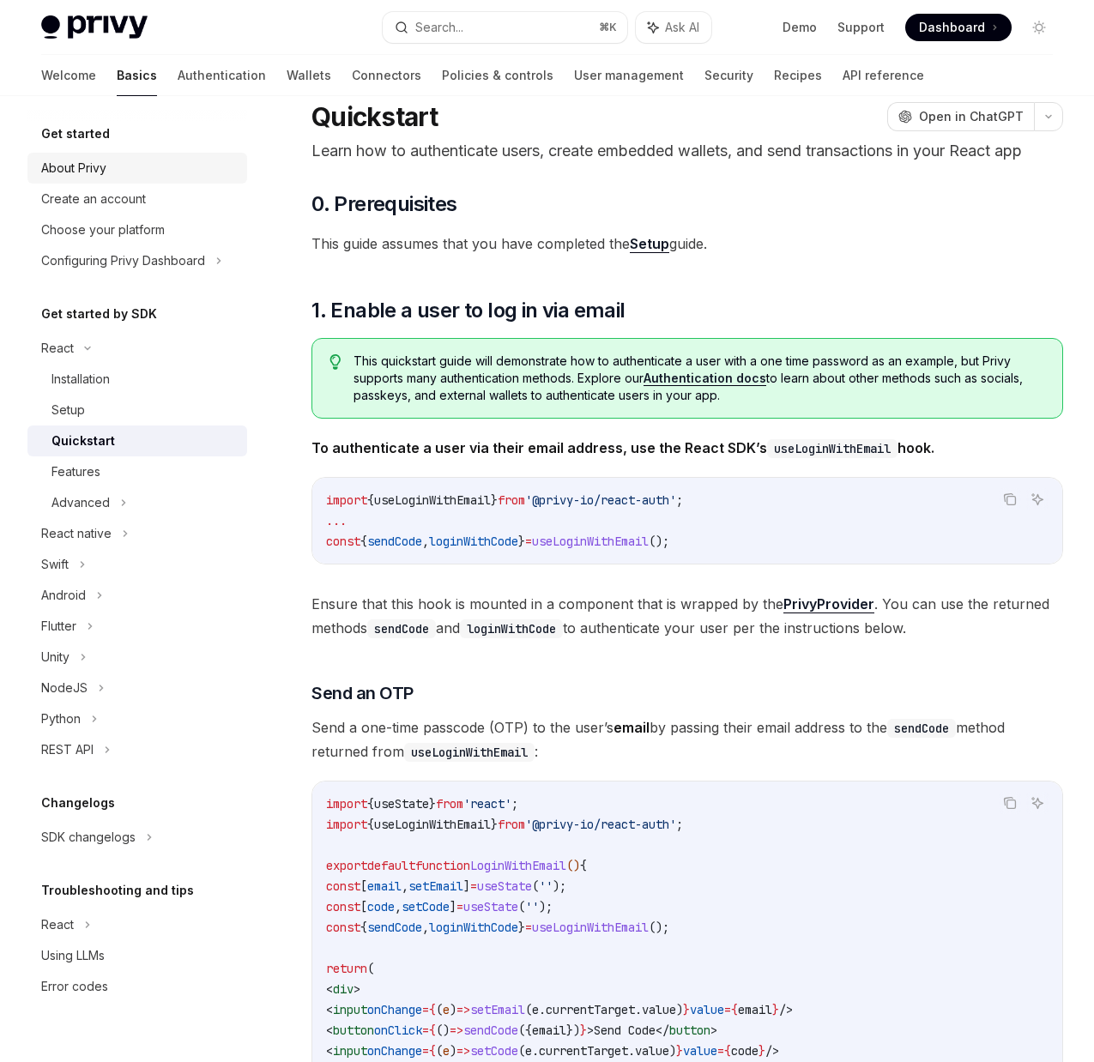  Describe the element at coordinates (487, 804) in the screenshot. I see `span: 'react'` at that location.